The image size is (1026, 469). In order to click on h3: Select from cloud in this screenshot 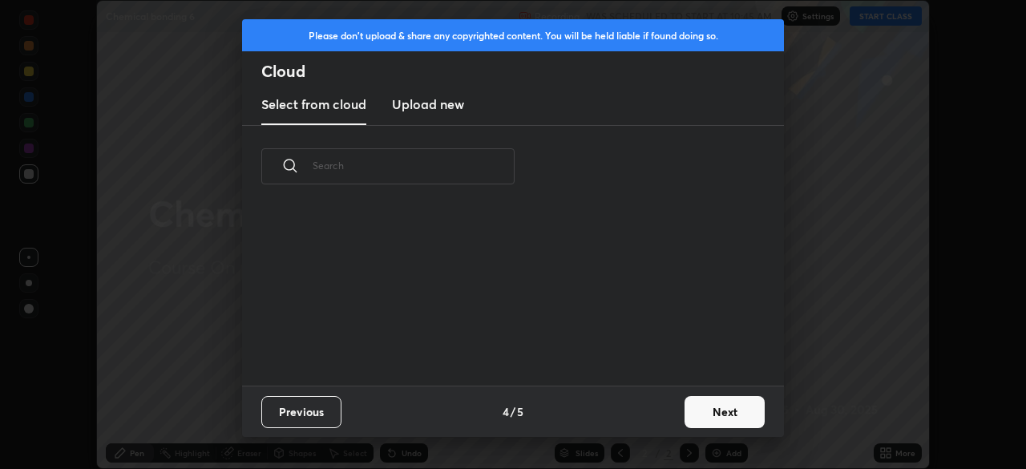, I will do `click(314, 104)`.